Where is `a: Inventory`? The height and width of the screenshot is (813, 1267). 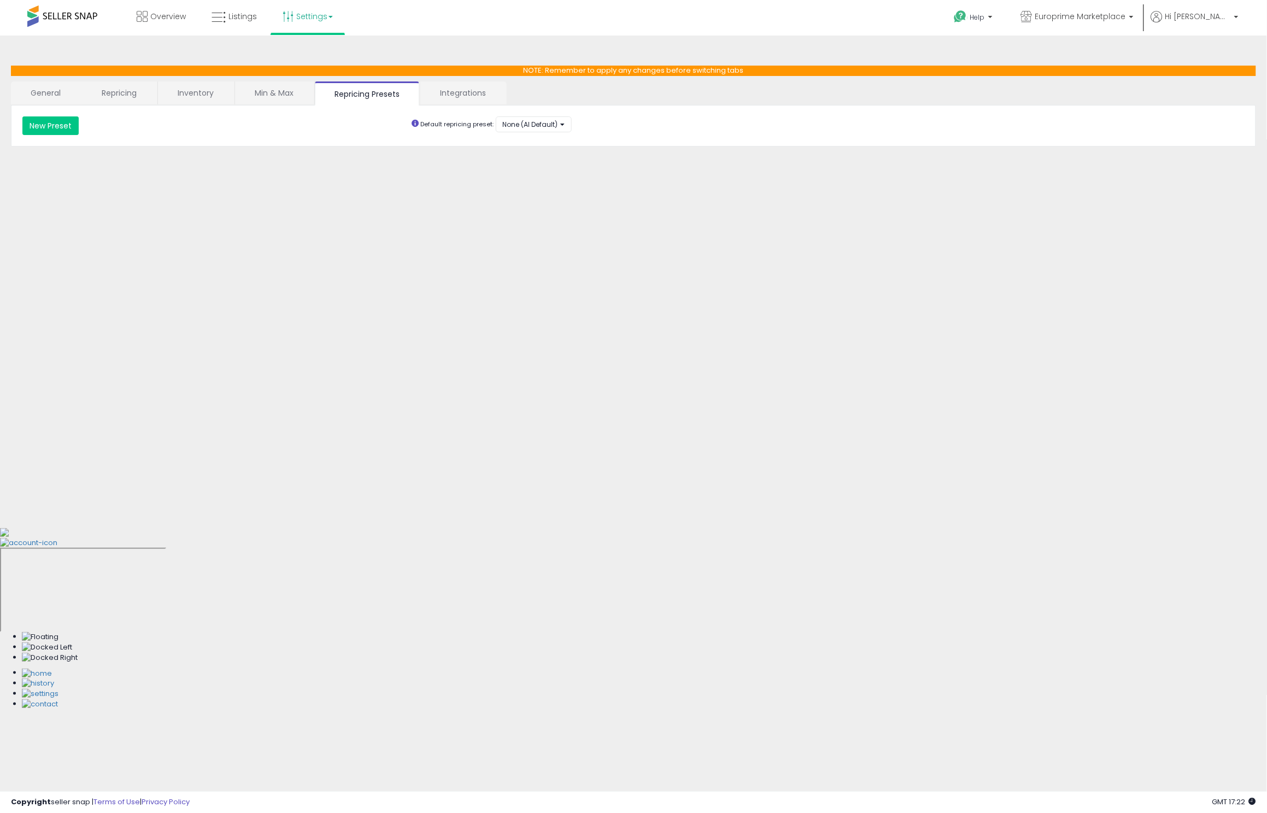 a: Inventory is located at coordinates (196, 93).